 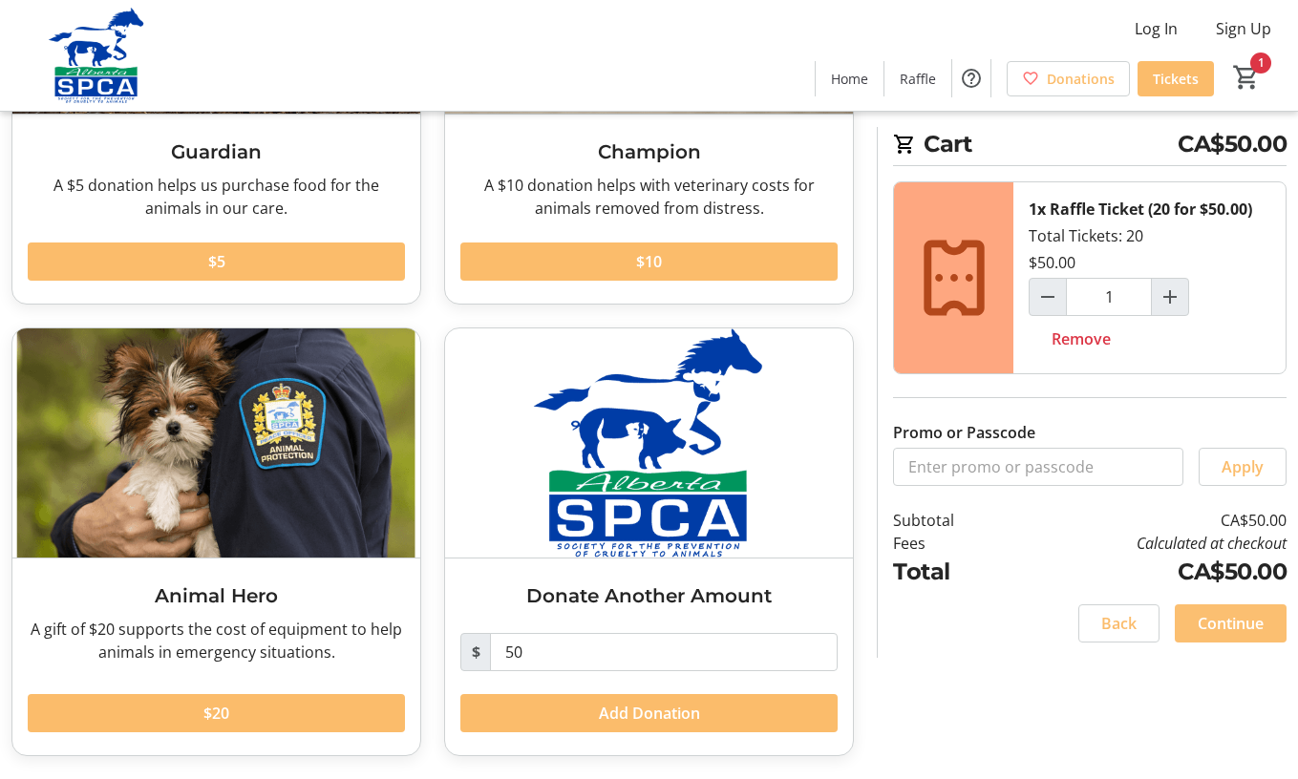 I want to click on input: Enter promo or passcode, so click(x=1038, y=467).